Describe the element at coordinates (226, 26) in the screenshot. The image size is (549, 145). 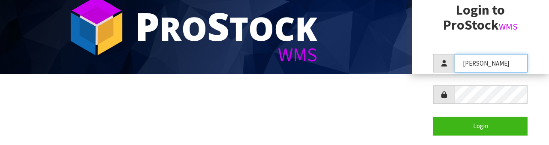
I see `div: ro tock` at that location.